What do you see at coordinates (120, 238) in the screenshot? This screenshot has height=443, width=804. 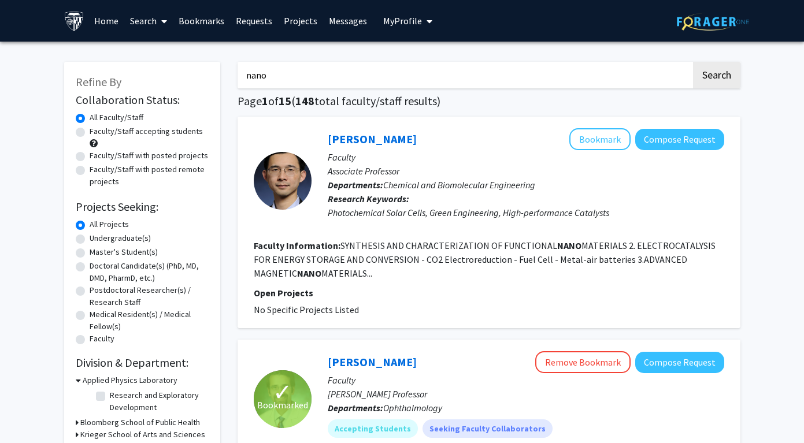 I see `label: Undergraduate(s)` at bounding box center [120, 238].